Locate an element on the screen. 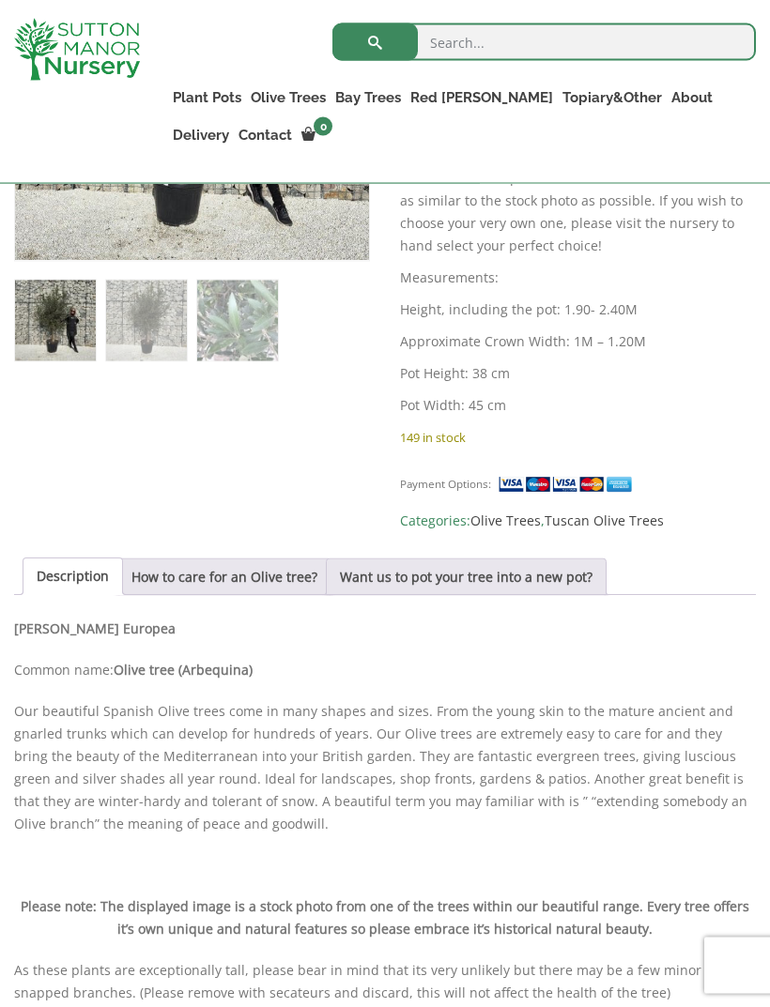 The image size is (770, 1007). a: Plant Pots is located at coordinates (207, 98).